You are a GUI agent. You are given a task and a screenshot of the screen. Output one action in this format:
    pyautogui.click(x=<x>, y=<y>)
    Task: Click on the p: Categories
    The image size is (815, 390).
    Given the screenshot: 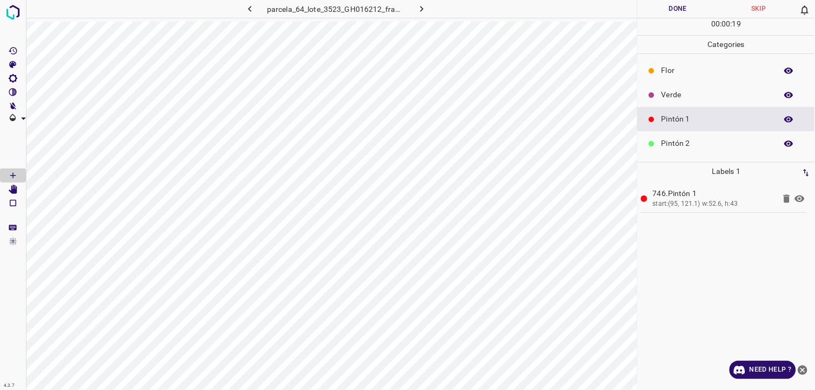 What is the action you would take?
    pyautogui.click(x=726, y=44)
    